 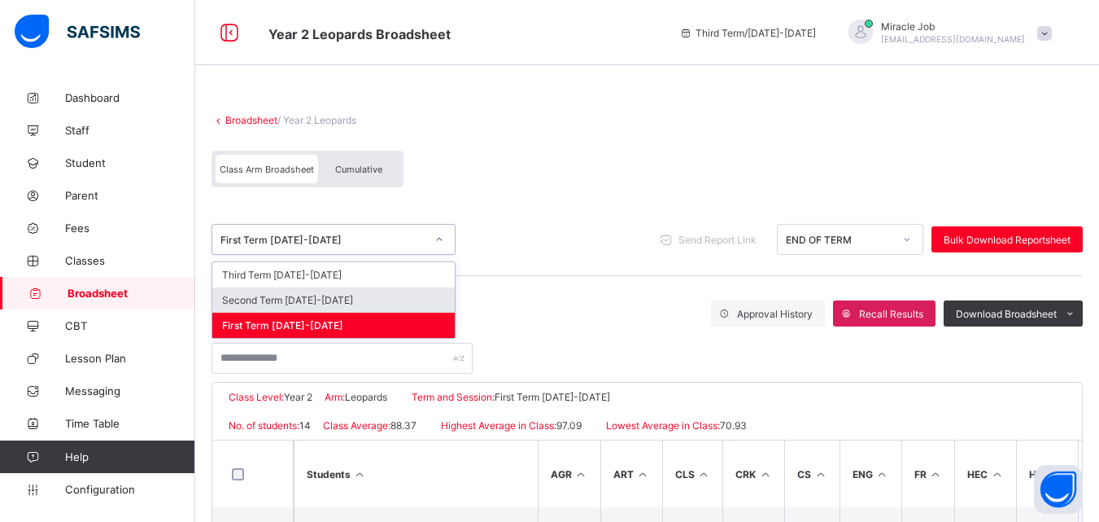 What do you see at coordinates (305, 425) in the screenshot?
I see `span: 14` at bounding box center [305, 425].